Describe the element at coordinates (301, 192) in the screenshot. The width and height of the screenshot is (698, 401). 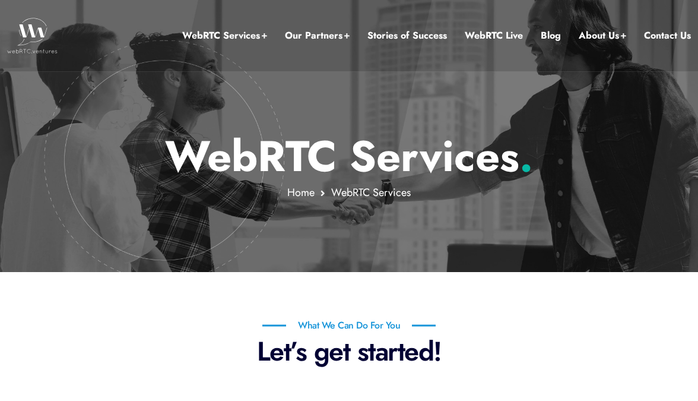
I see `a: Home` at that location.